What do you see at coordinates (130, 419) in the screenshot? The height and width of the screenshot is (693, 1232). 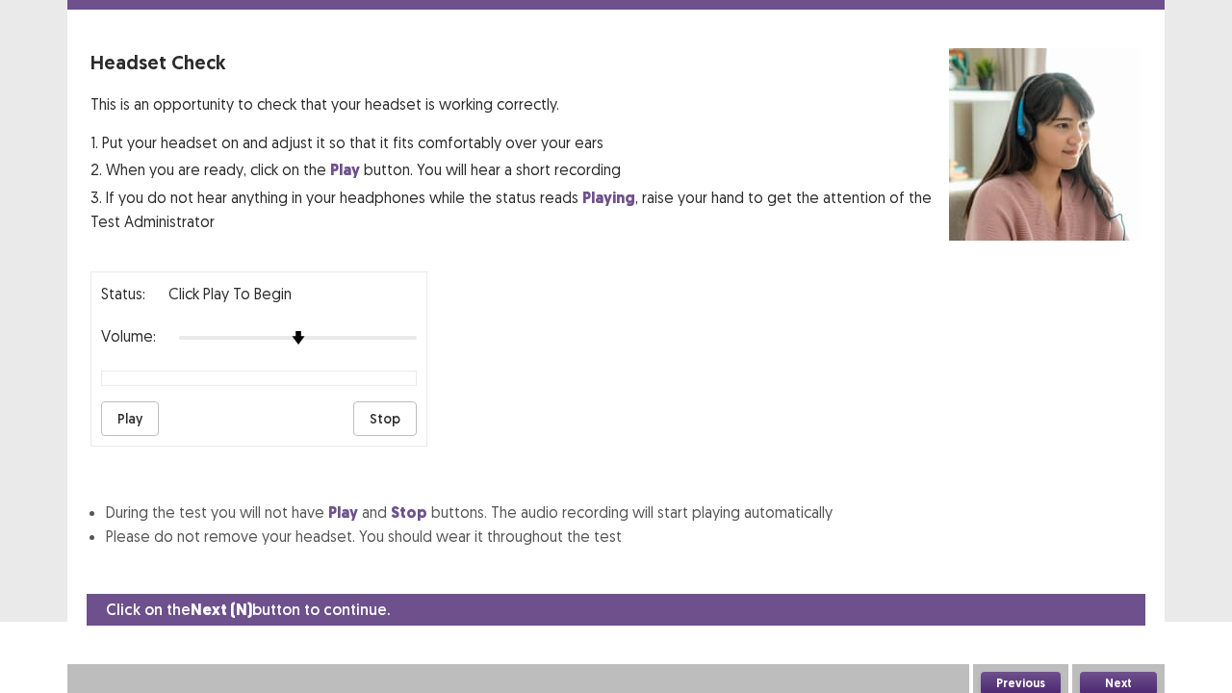 I see `button: Play` at bounding box center [130, 419].